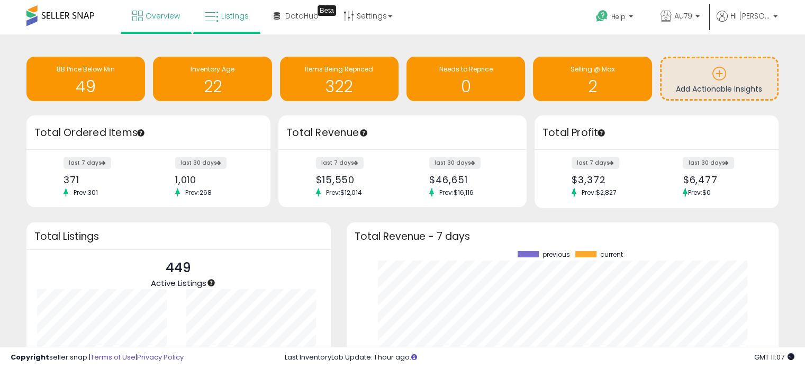 The image size is (805, 368). I want to click on i: Get Help, so click(602, 16).